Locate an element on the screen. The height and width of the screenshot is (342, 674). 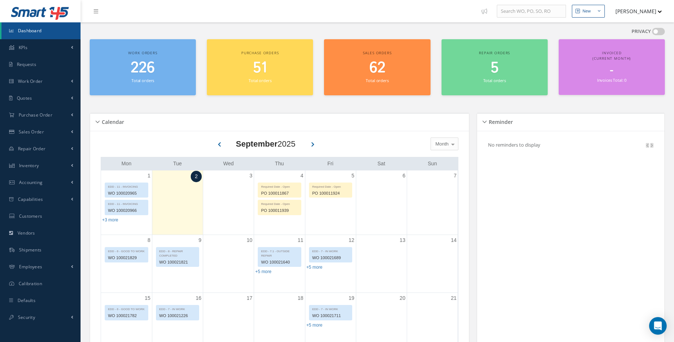
a: September 19, 2025 is located at coordinates (352, 298).